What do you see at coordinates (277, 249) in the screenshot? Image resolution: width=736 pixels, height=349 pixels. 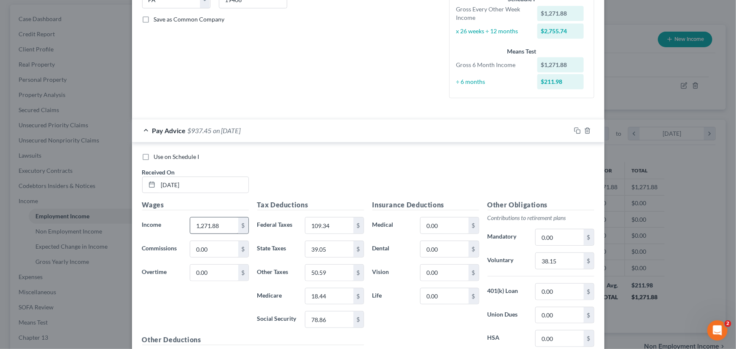 I see `label: State Taxes` at bounding box center [277, 249].